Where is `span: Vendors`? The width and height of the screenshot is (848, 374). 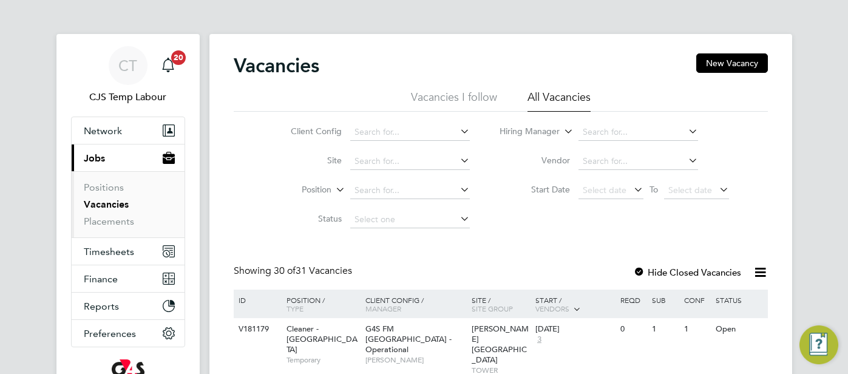 span: Vendors is located at coordinates (552, 308).